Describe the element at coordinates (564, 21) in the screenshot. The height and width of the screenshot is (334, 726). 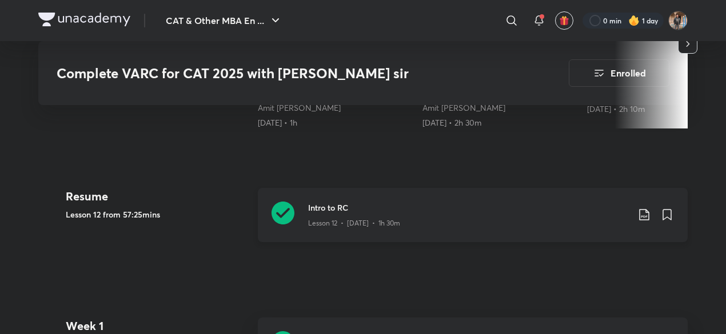
I see `button: avatar` at that location.